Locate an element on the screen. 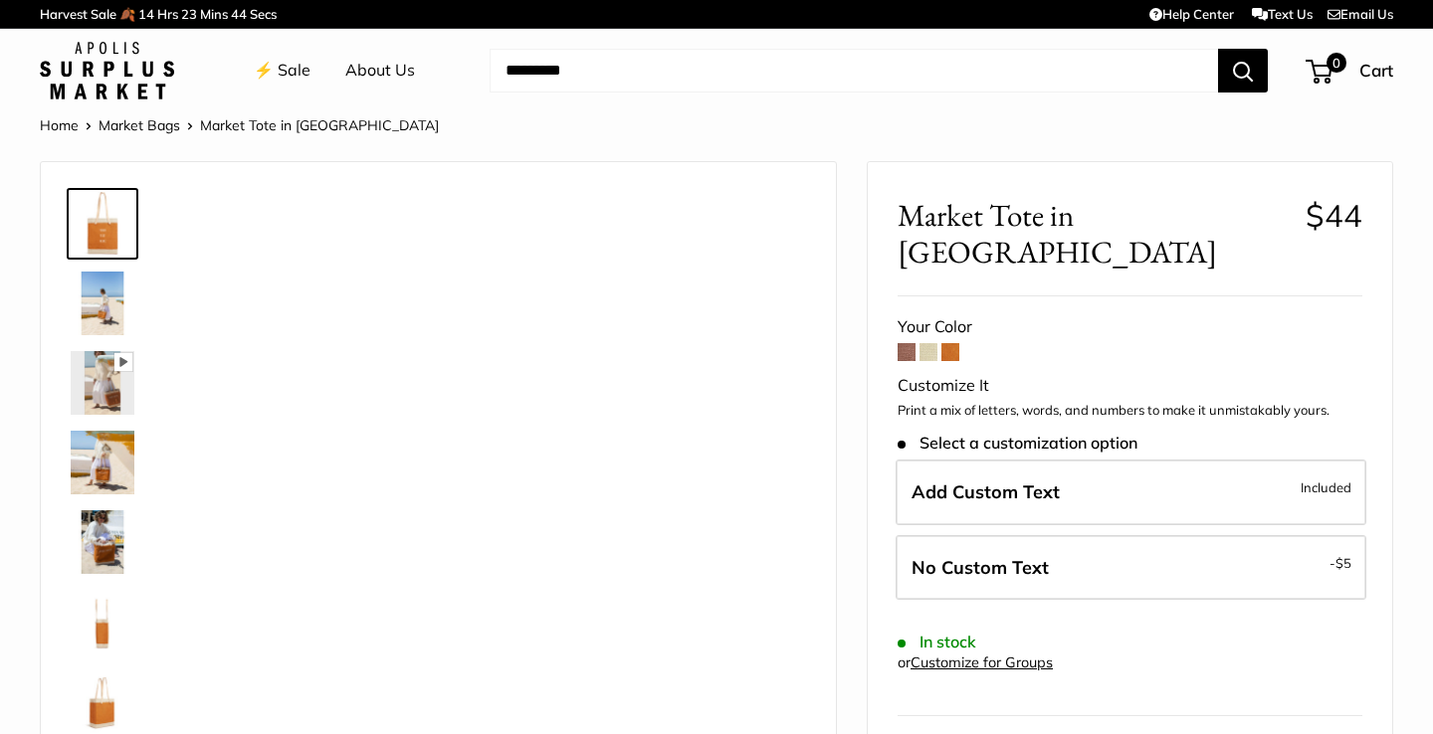  button: Search is located at coordinates (1243, 71).